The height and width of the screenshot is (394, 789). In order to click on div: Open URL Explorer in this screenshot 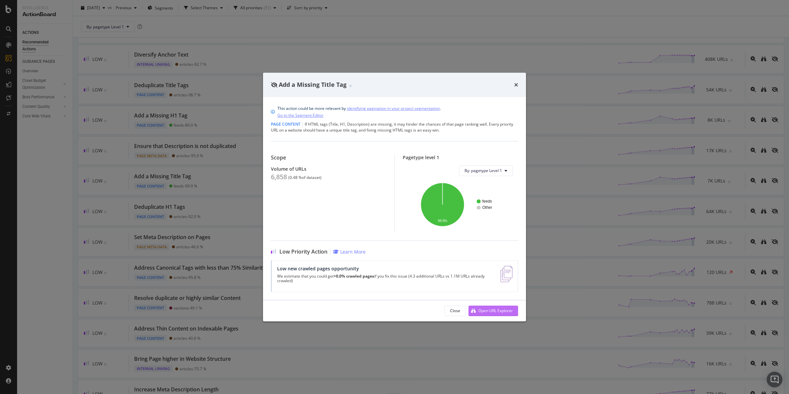, I will do `click(495, 310)`.